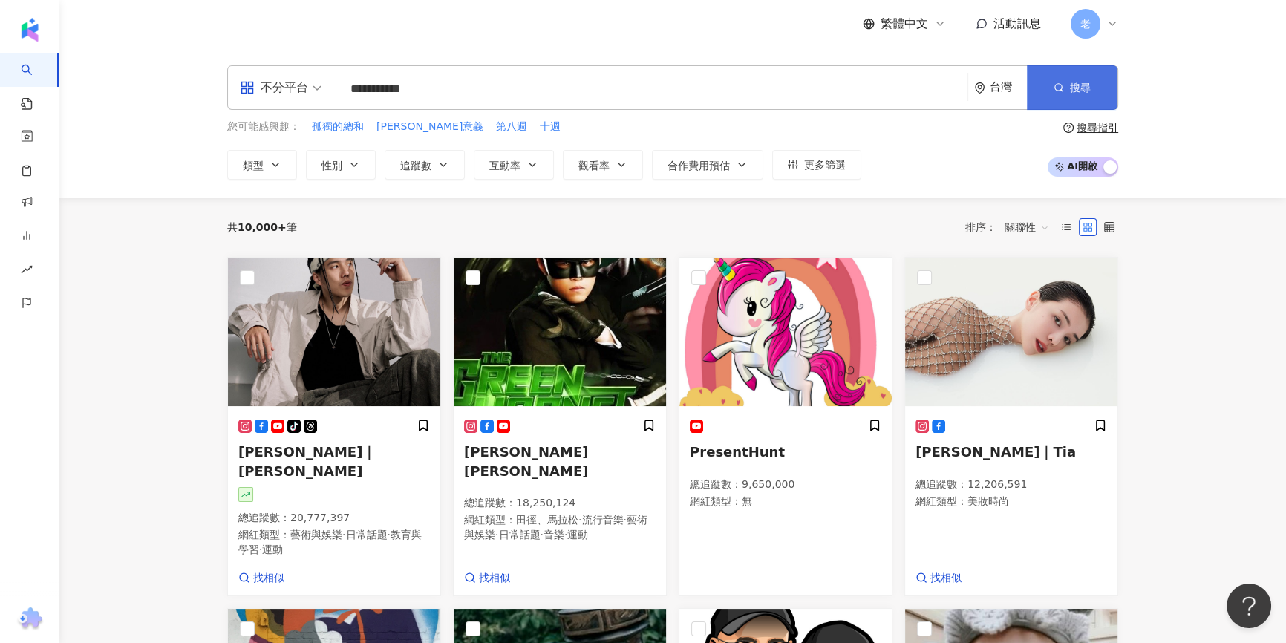 The image size is (1286, 643). What do you see at coordinates (36, 82) in the screenshot?
I see `a: search` at bounding box center [36, 82].